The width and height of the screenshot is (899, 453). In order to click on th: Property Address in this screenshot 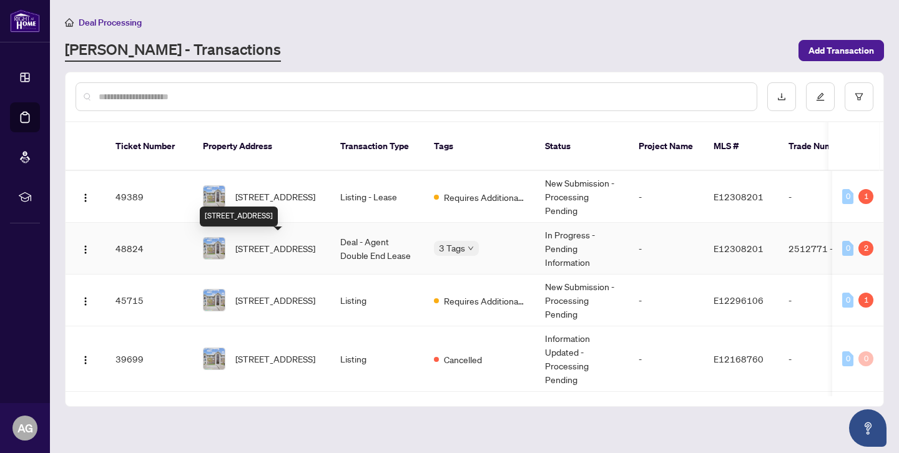, I will do `click(262, 147)`.